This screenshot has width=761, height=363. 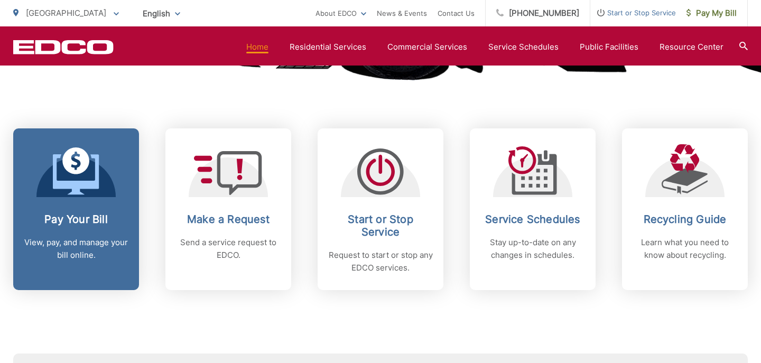 What do you see at coordinates (691, 47) in the screenshot?
I see `a: Resource Center` at bounding box center [691, 47].